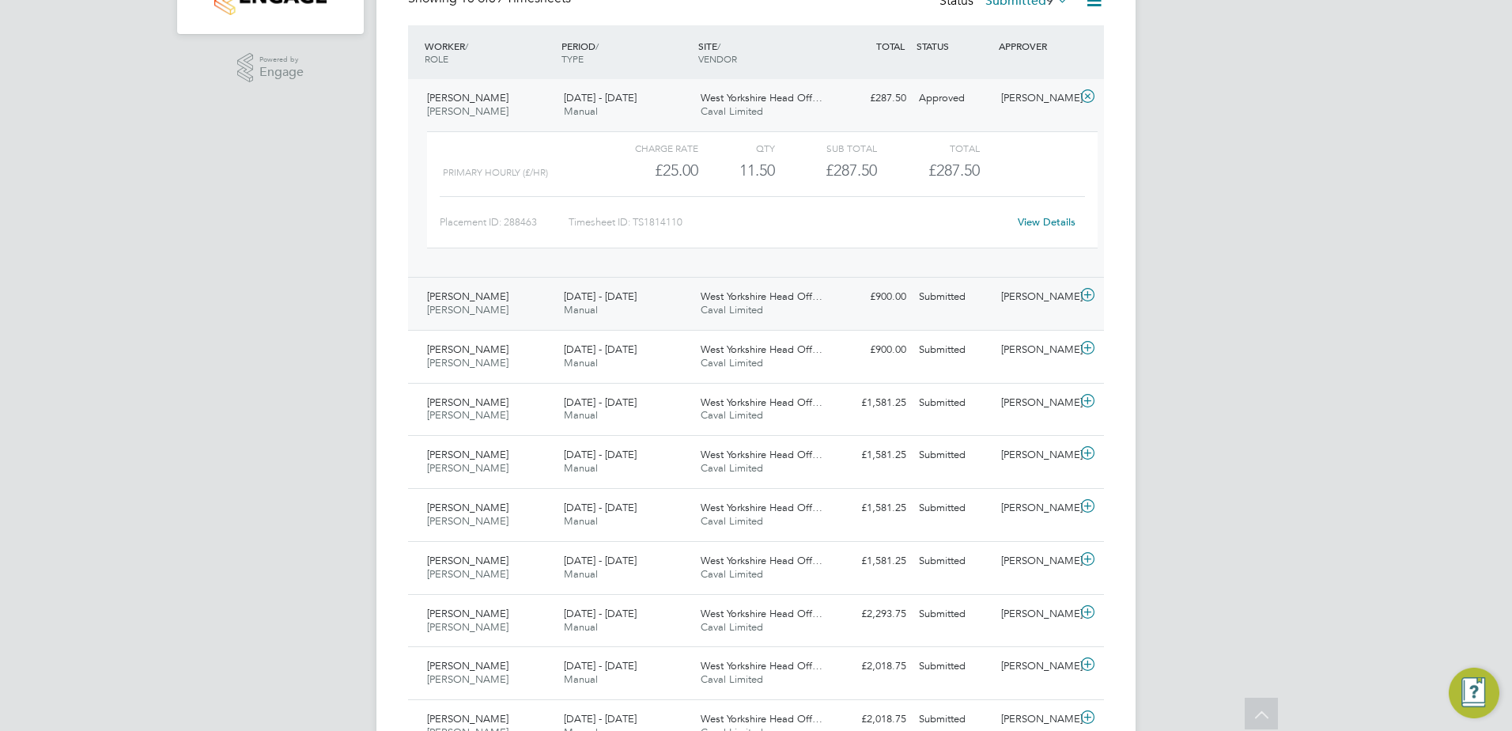 The width and height of the screenshot is (1512, 731). What do you see at coordinates (872, 666) in the screenshot?
I see `div: £2,018.75` at bounding box center [872, 666].